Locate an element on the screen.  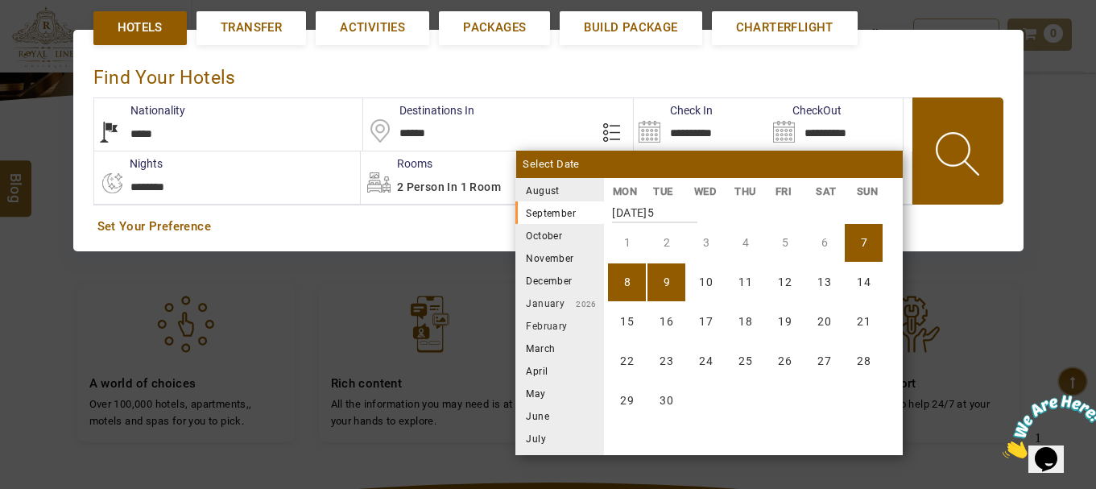
span: 2 Person in 1 Room is located at coordinates (449, 187).